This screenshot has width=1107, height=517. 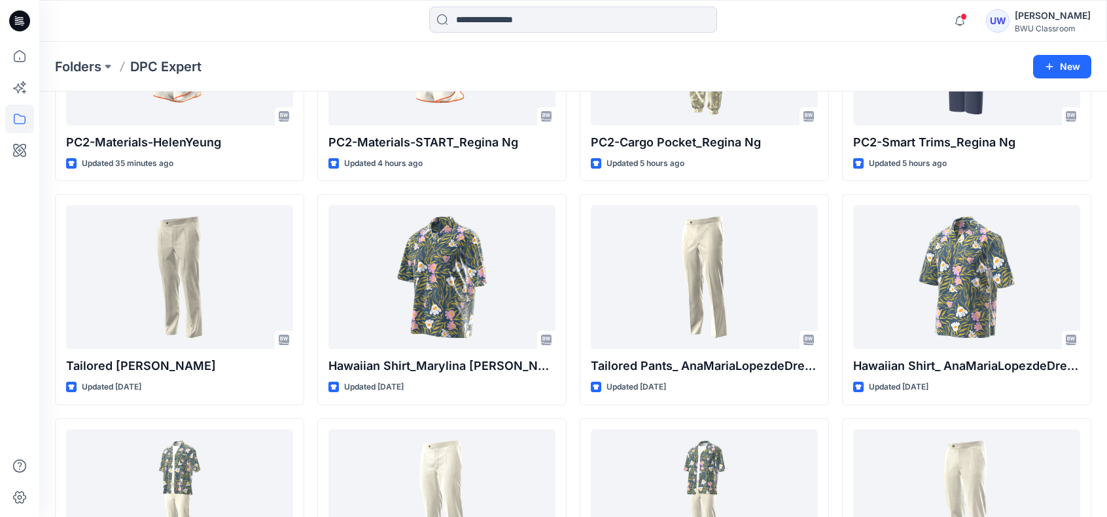 What do you see at coordinates (1052, 28) in the screenshot?
I see `div: BWU Classroom` at bounding box center [1052, 28].